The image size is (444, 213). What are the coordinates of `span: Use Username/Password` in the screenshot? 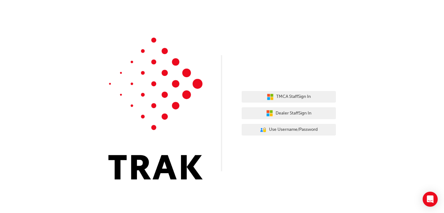 It's located at (293, 130).